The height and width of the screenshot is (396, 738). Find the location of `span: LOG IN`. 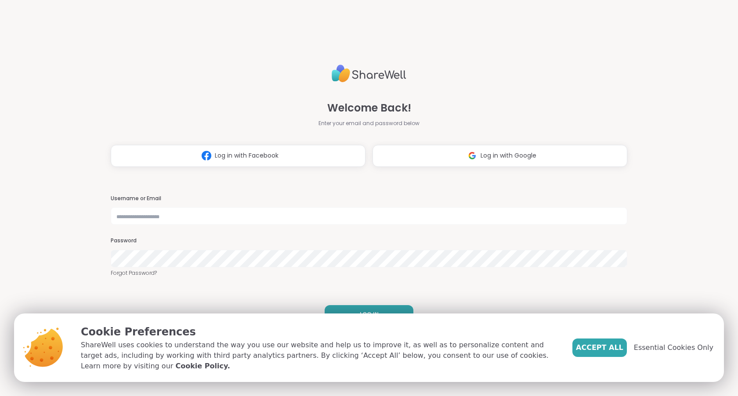

span: LOG IN is located at coordinates (369, 315).